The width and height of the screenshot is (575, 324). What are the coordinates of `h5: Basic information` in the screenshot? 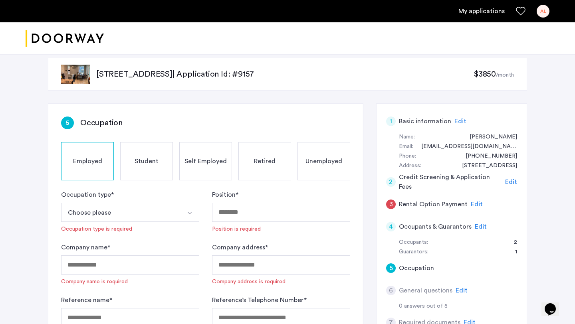 It's located at (425, 121).